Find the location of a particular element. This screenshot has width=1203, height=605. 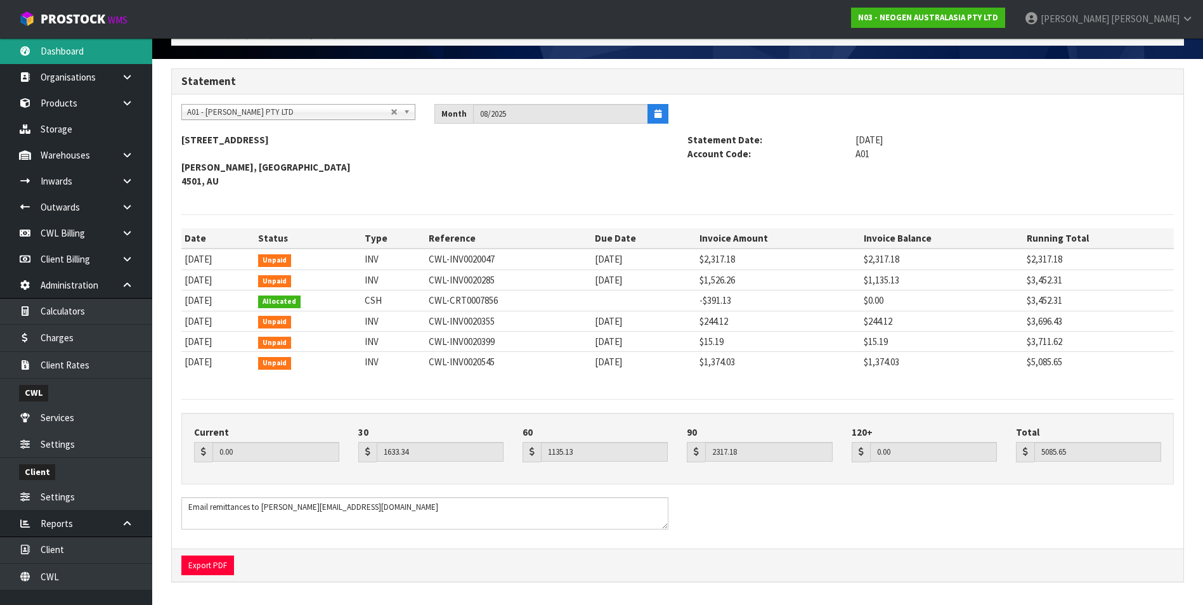

span: $1,135.13 is located at coordinates (881, 280).